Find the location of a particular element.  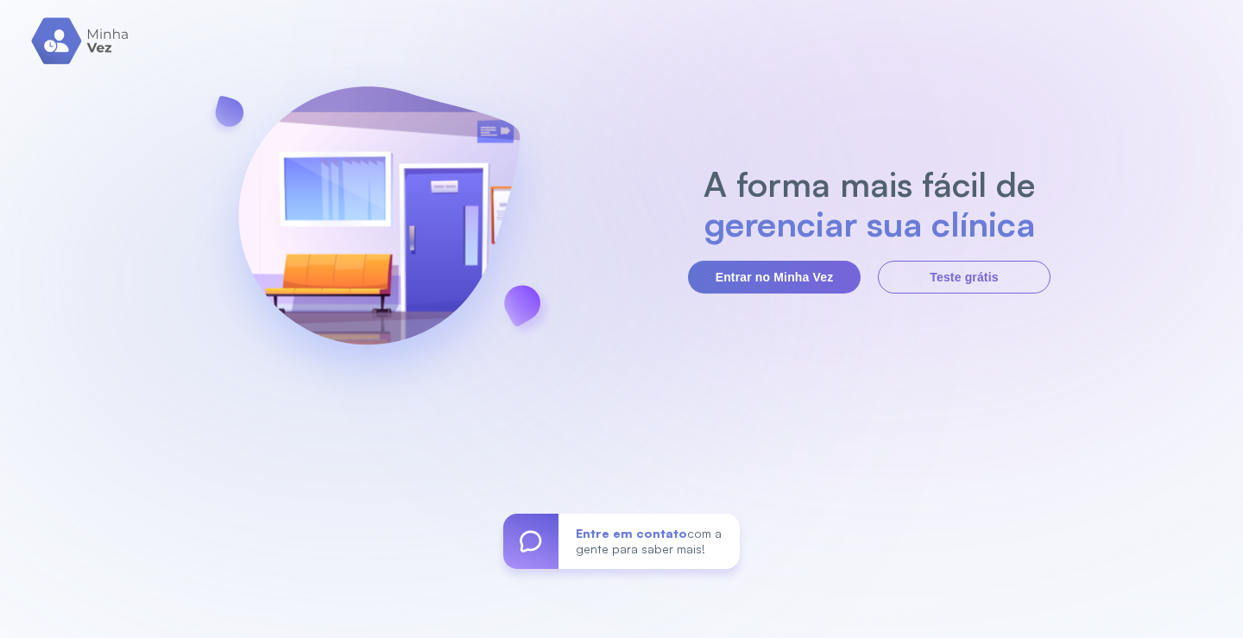

img: logo.svg is located at coordinates (80, 41).